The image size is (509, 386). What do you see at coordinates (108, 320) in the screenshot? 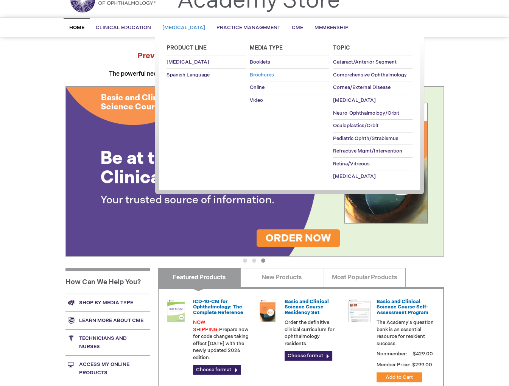
I see `a: Learn more about CME` at bounding box center [108, 320].